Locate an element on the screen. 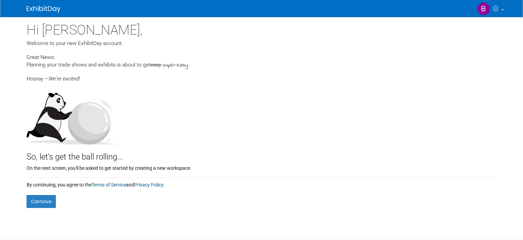 This screenshot has height=240, width=523. span: We're excited! is located at coordinates (64, 79).